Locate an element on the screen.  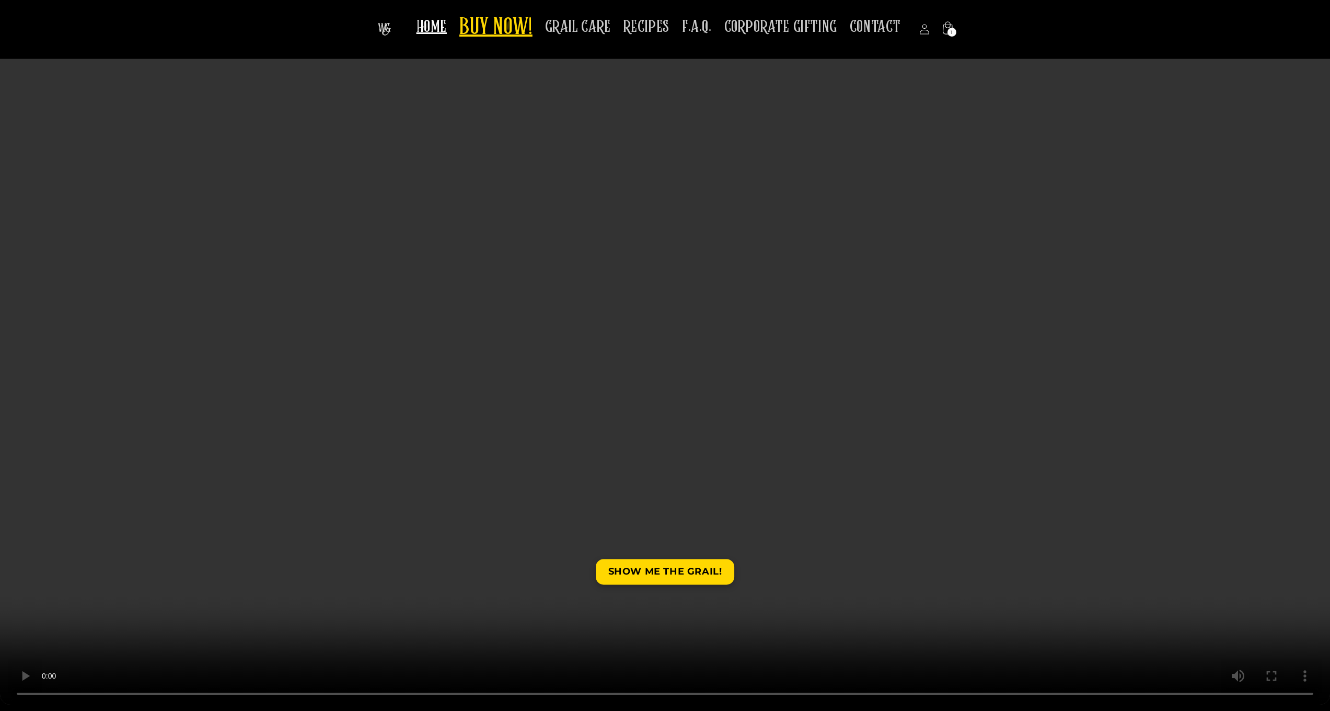
span: BUY NOW! is located at coordinates (496, 28).